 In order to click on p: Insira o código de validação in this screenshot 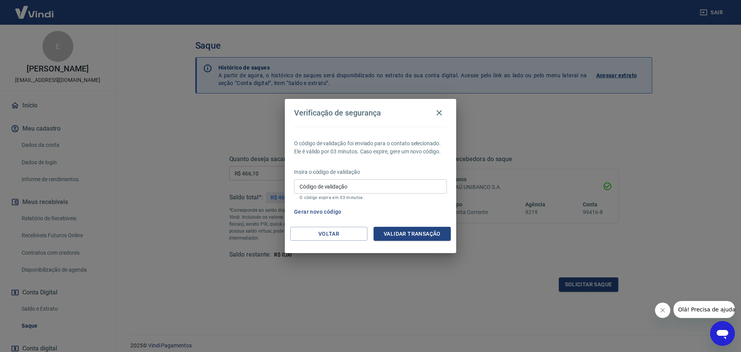, I will do `click(371, 172)`.